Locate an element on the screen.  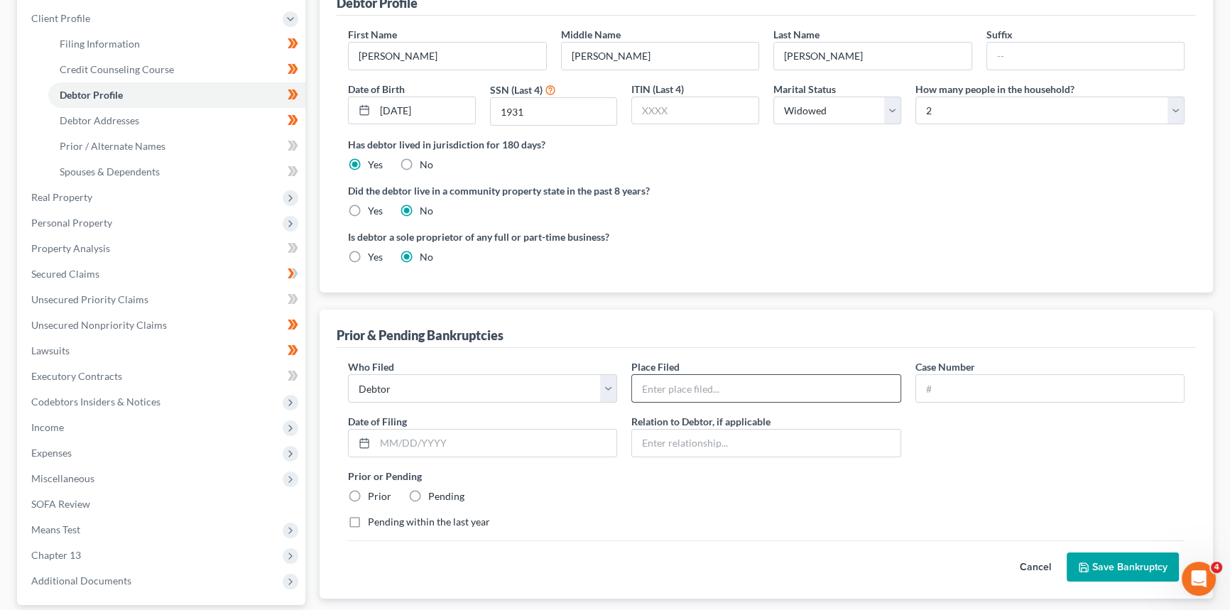
a: Debtor Profile is located at coordinates (177, 95).